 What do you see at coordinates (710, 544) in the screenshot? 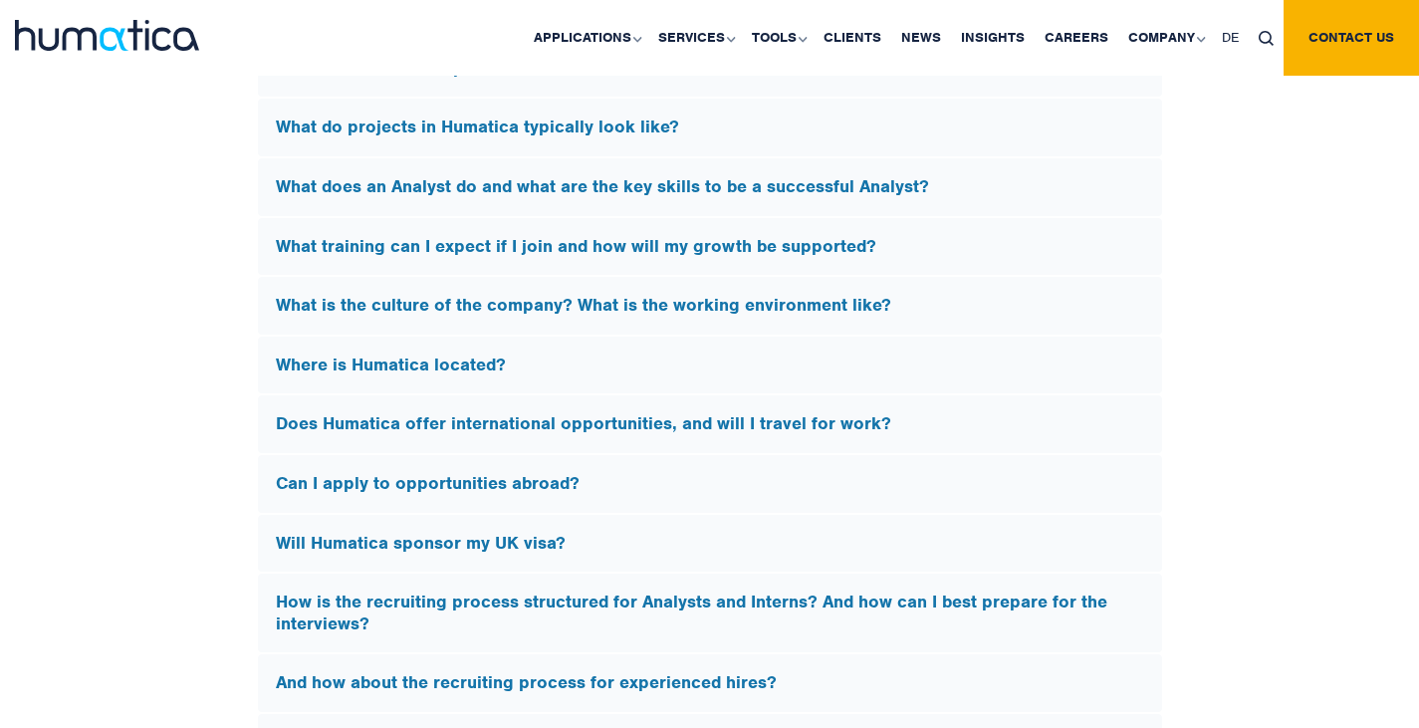
I see `h5: Will Humatica sponsor my UK visa?` at bounding box center [710, 544].